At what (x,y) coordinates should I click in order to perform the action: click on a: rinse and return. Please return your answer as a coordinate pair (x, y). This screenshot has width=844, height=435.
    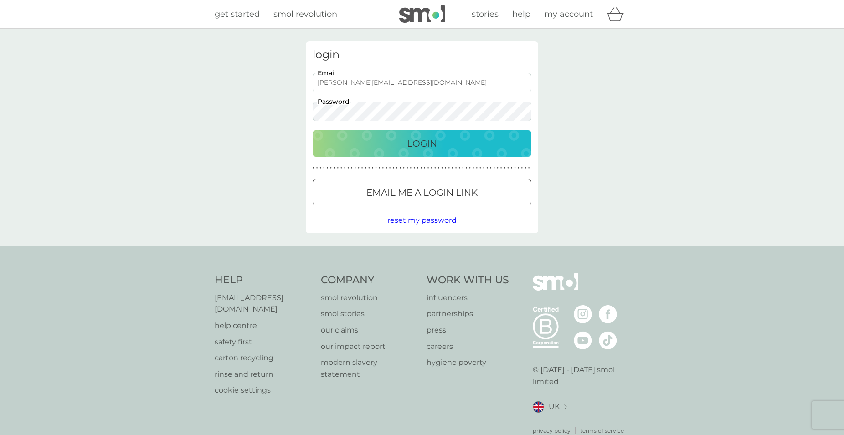
    Looking at the image, I should click on (263, 375).